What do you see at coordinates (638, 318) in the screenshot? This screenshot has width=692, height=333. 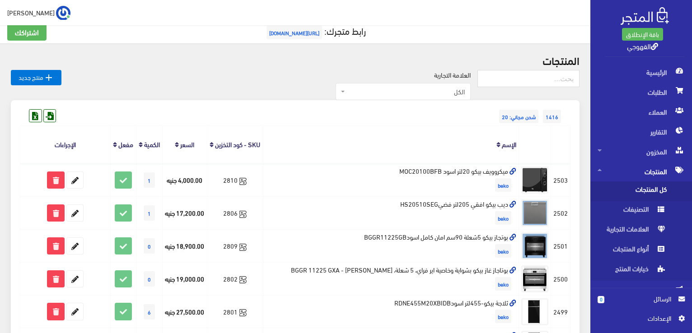 I see `span: اﻹعدادات` at bounding box center [638, 318].